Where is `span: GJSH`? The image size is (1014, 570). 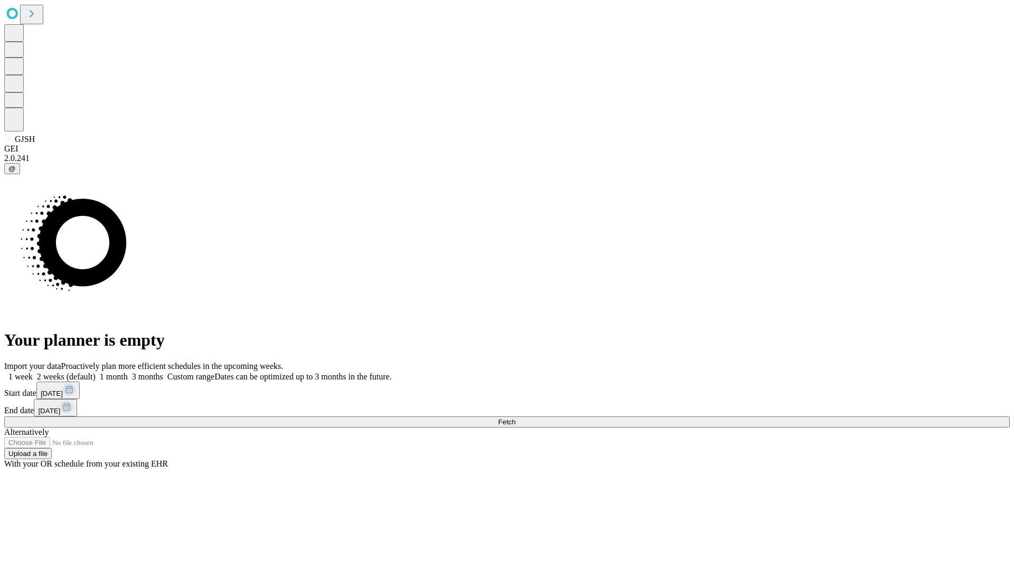
span: GJSH is located at coordinates (25, 139).